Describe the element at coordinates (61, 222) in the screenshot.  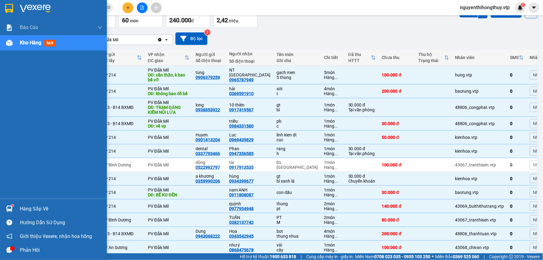
I see `div: Hướng dẫn sử dụng` at that location.